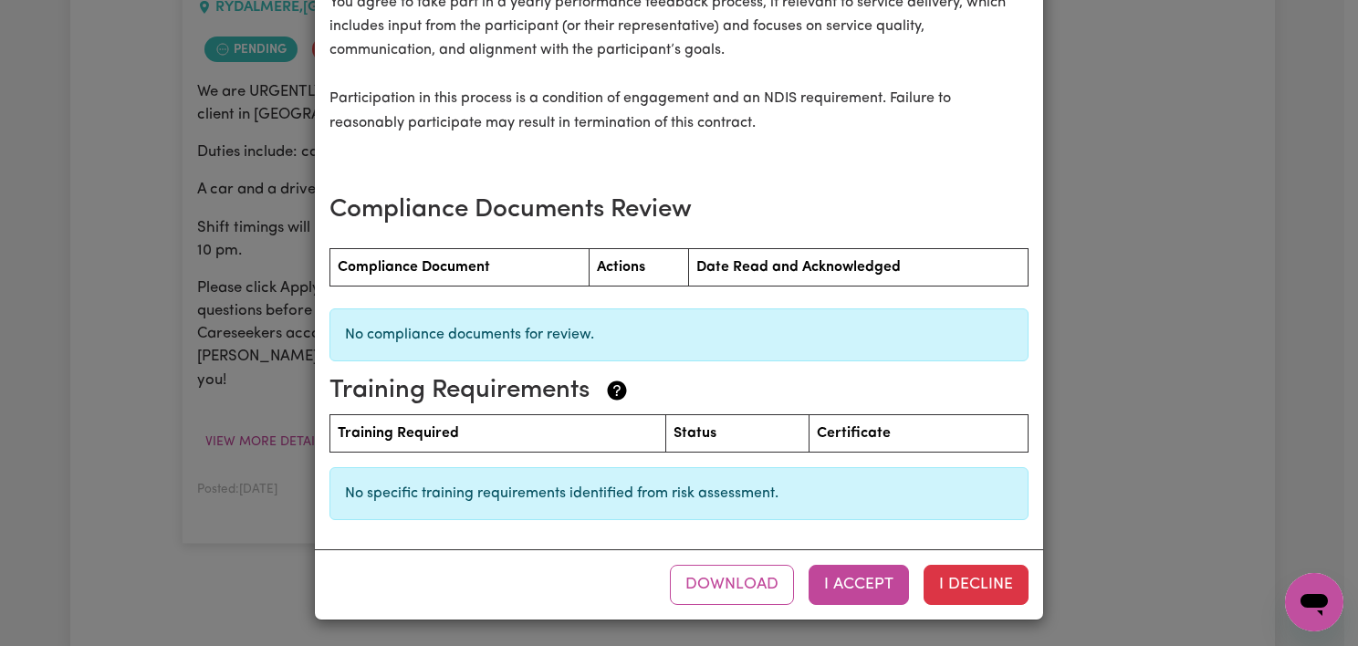  Describe the element at coordinates (737, 433) in the screenshot. I see `th: Status` at that location.